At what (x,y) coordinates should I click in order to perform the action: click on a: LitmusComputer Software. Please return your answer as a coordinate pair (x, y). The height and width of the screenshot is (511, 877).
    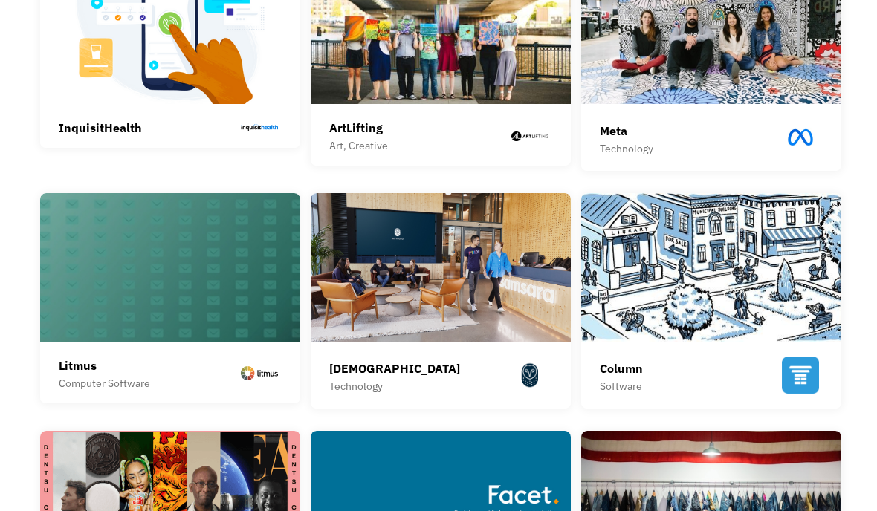
    Looking at the image, I should click on (170, 298).